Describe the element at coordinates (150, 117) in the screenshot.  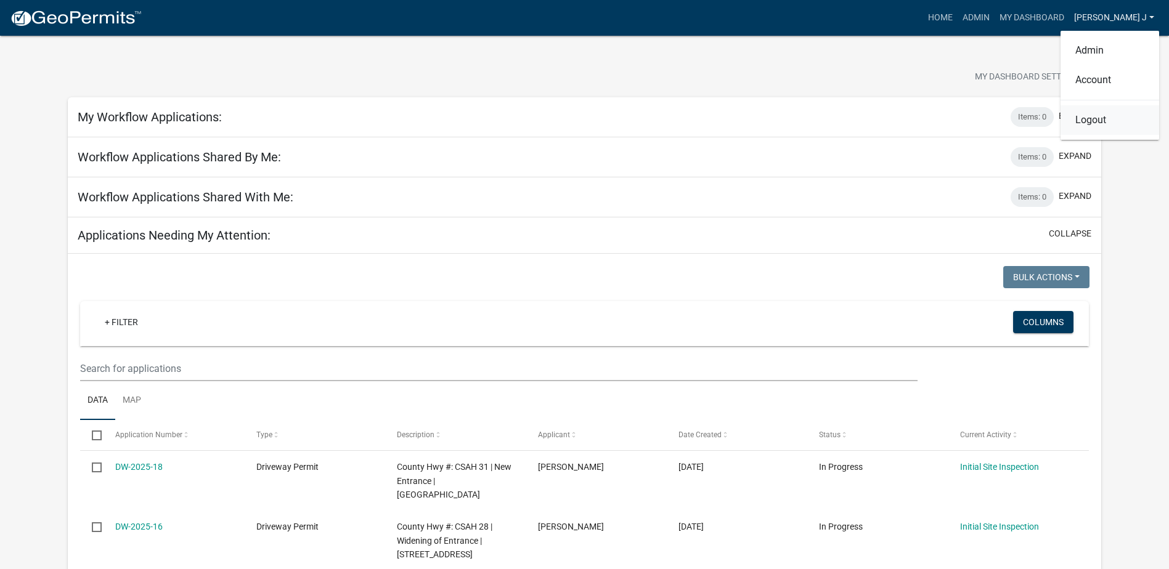
I see `h5: My Workflow Applications:` at that location.